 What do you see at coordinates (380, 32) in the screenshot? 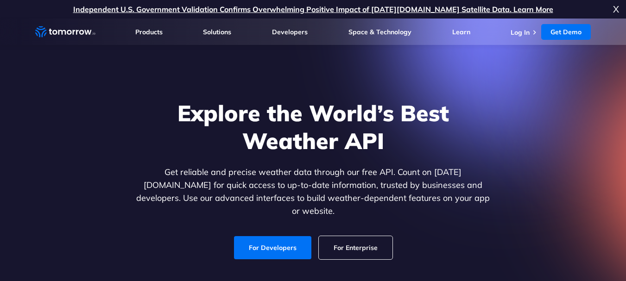
I see `a: Space & Technology` at bounding box center [380, 32].